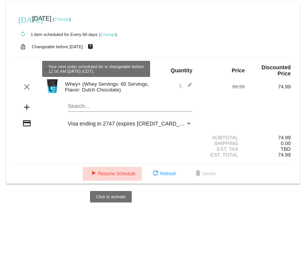  I want to click on span: Refresh, so click(163, 174).